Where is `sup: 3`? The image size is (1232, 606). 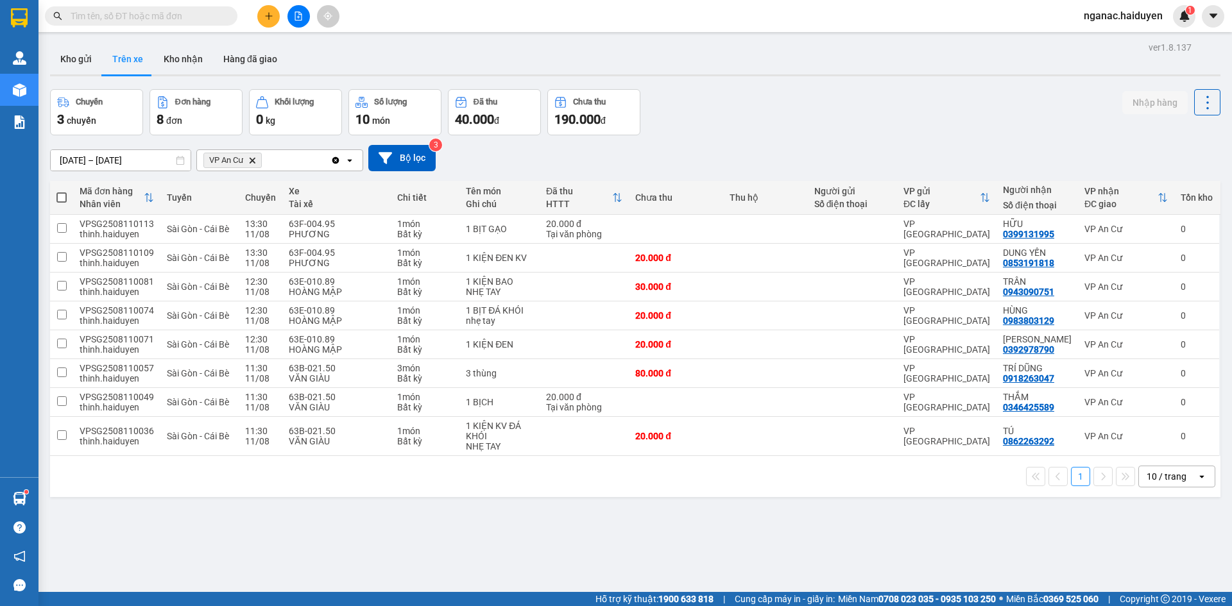
sup: 3 is located at coordinates (436, 145).